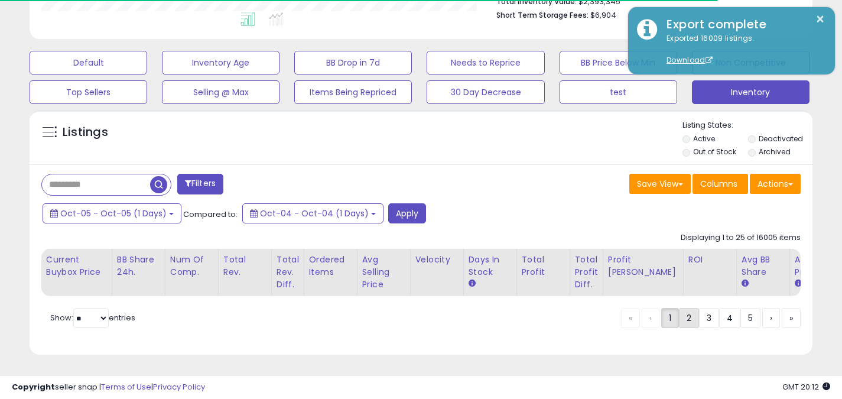  I want to click on button: Oct-04 - Oct-04 (1 Days), so click(313, 213).